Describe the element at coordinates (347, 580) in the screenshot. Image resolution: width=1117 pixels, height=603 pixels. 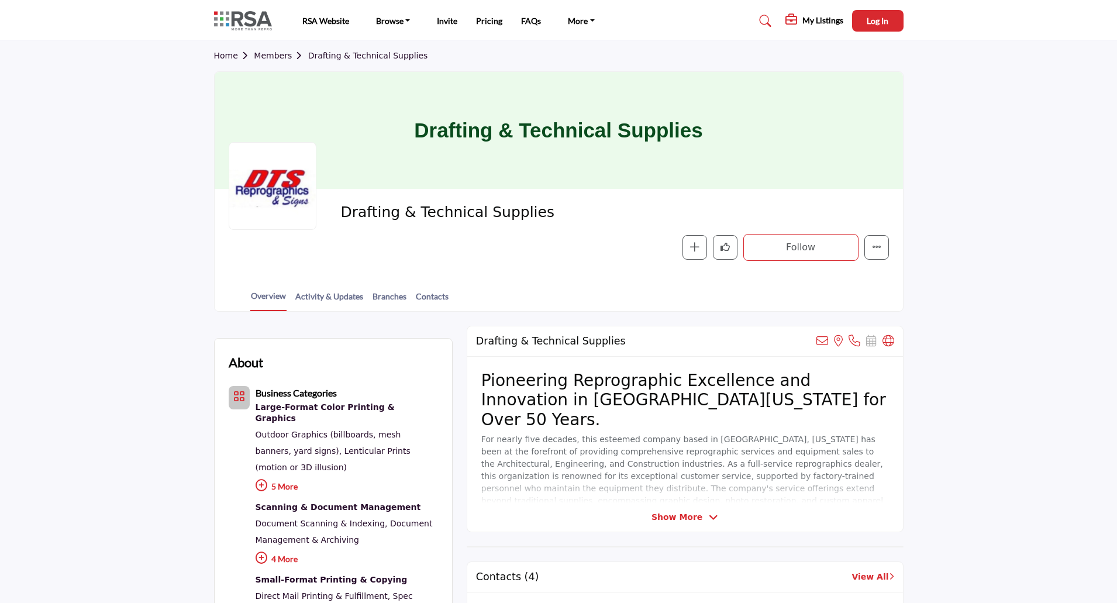
I see `div: Professional printing for black and white and color document printing of flyers, spec books, busi...` at that location.